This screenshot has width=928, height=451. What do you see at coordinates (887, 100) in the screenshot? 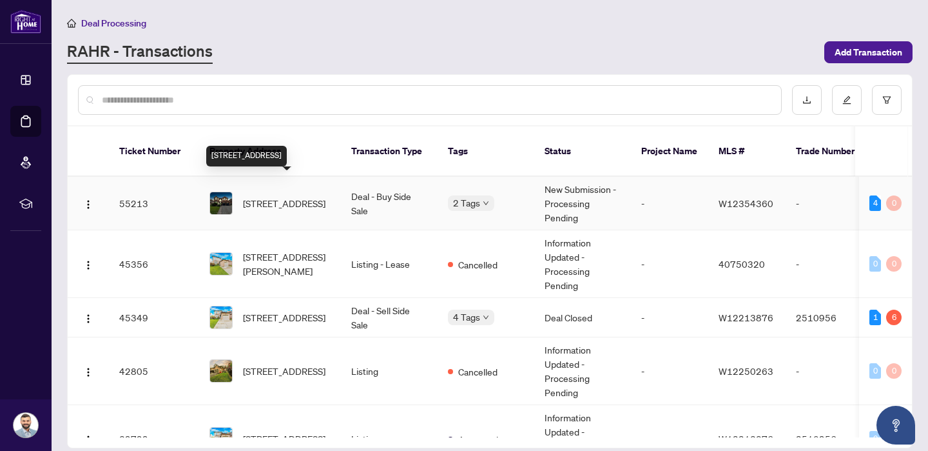
I see `button: filter` at bounding box center [887, 100].